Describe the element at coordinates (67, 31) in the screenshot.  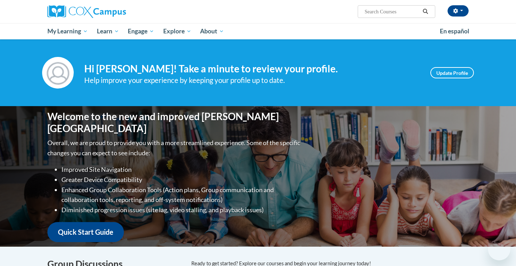
I see `span: My Learning` at that location.